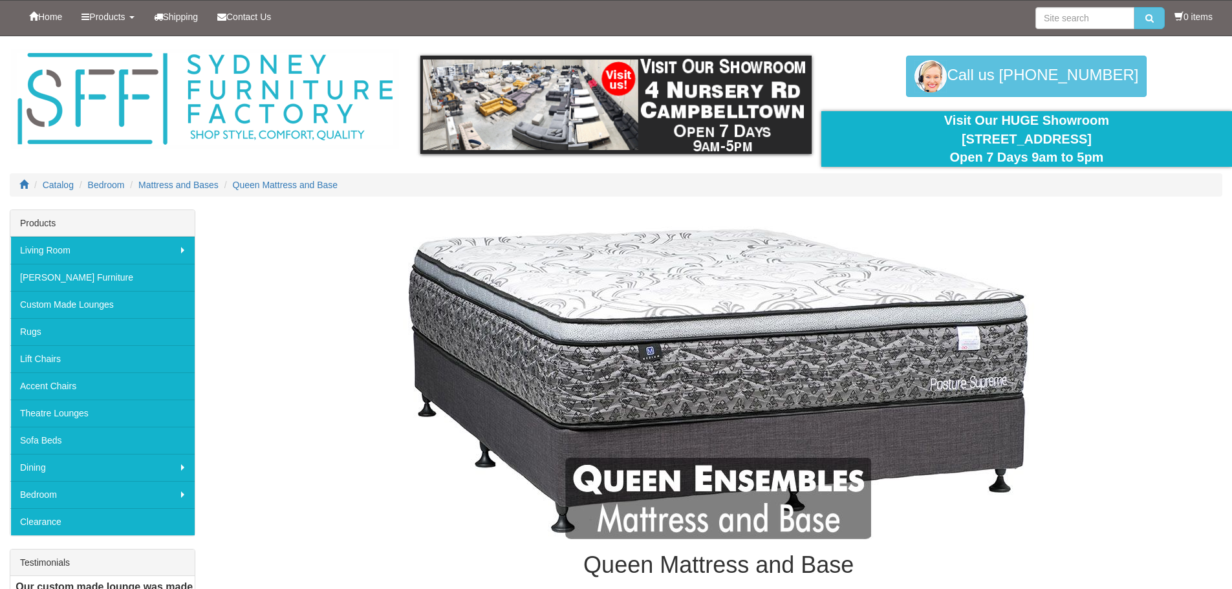  Describe the element at coordinates (106, 185) in the screenshot. I see `span: Bedroom` at that location.